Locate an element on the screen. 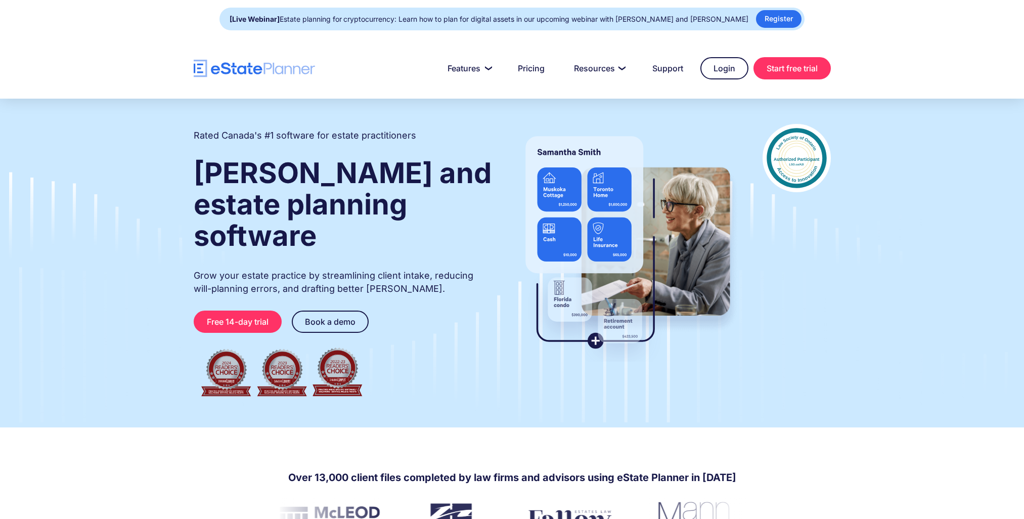 The image size is (1024, 519). img: estate planner showing wills to their clients, using eState Planner, a leading estate planning so... is located at coordinates (628, 243).